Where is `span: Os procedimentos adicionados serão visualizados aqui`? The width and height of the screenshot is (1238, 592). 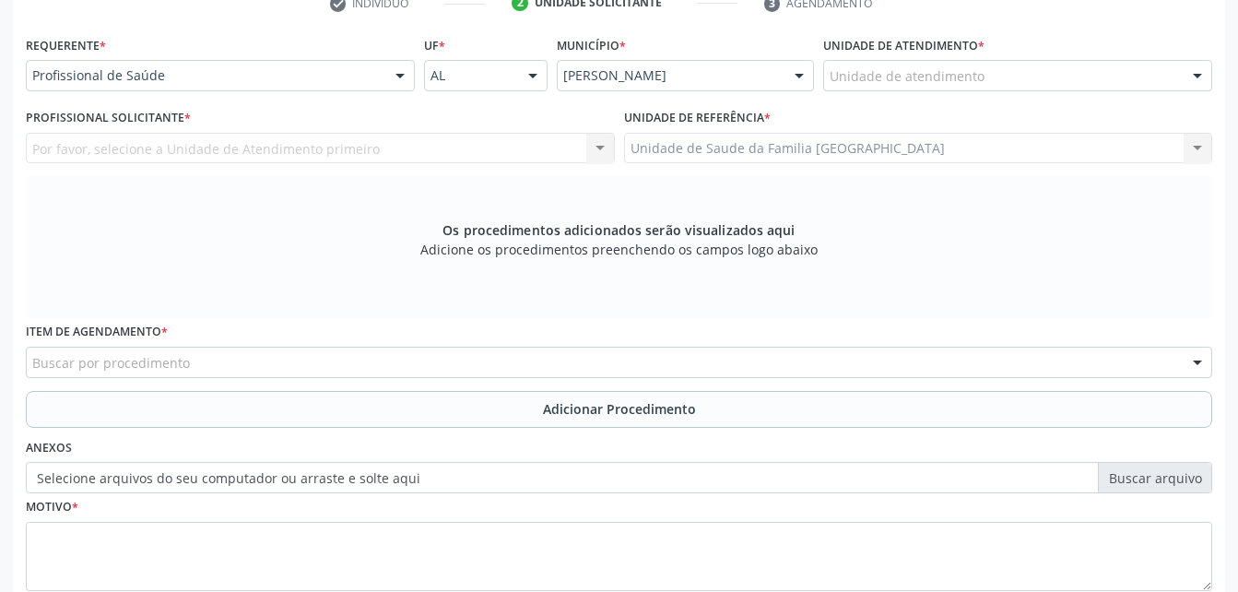
span: Os procedimentos adicionados serão visualizados aqui is located at coordinates (618, 229).